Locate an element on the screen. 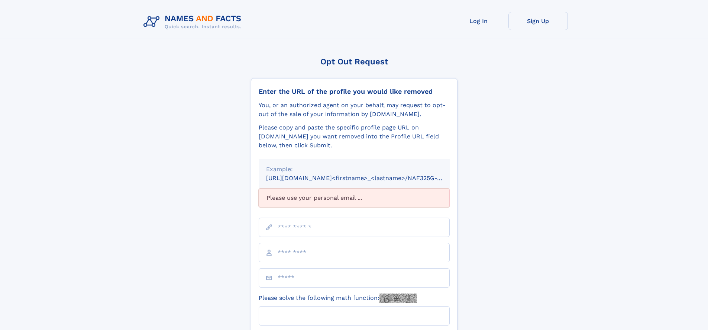 This screenshot has width=708, height=330. div: Enter the URL of the profile you would like removed is located at coordinates (354, 91).